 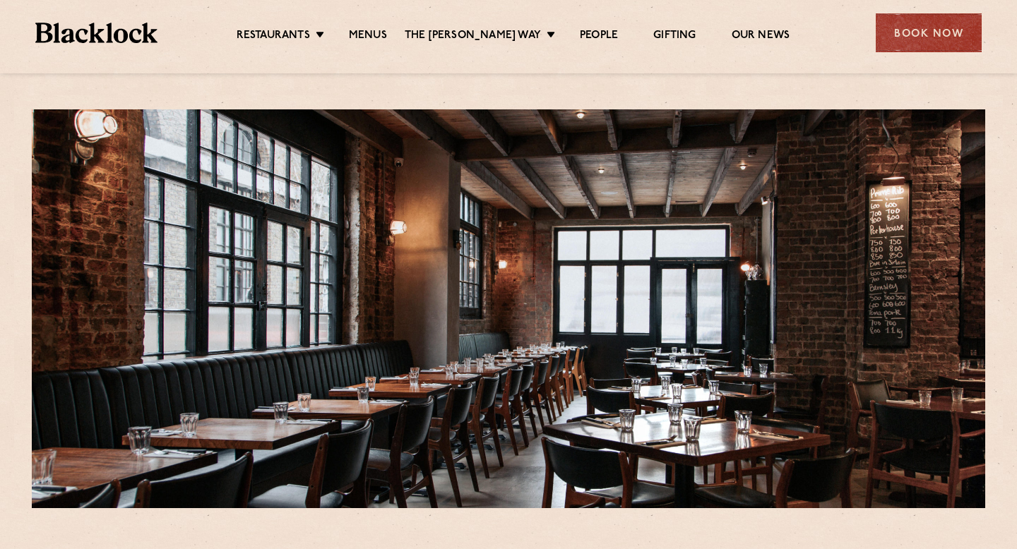 I want to click on a: Menus, so click(x=368, y=37).